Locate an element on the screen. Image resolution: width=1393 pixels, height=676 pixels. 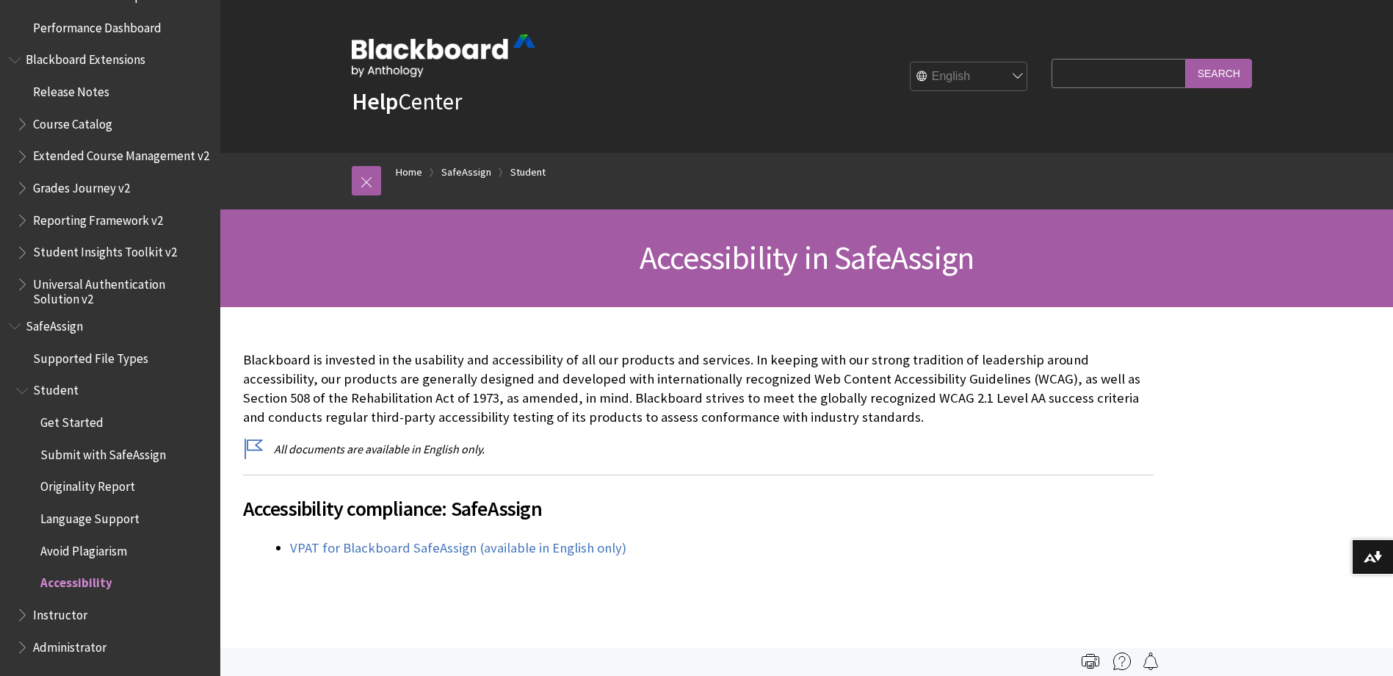
span: Accessibility in SafeAssign is located at coordinates (806, 257).